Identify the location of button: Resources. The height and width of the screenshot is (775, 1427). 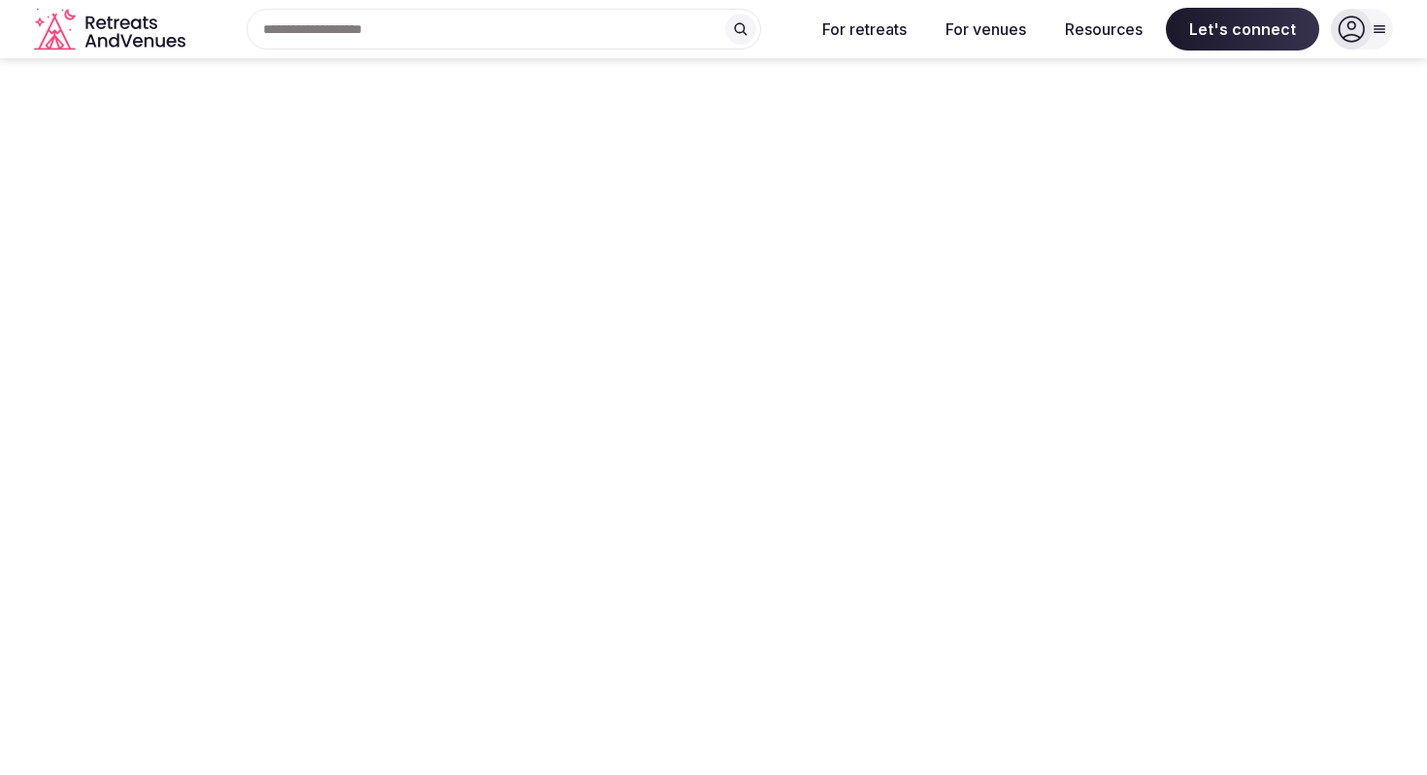
(1104, 29).